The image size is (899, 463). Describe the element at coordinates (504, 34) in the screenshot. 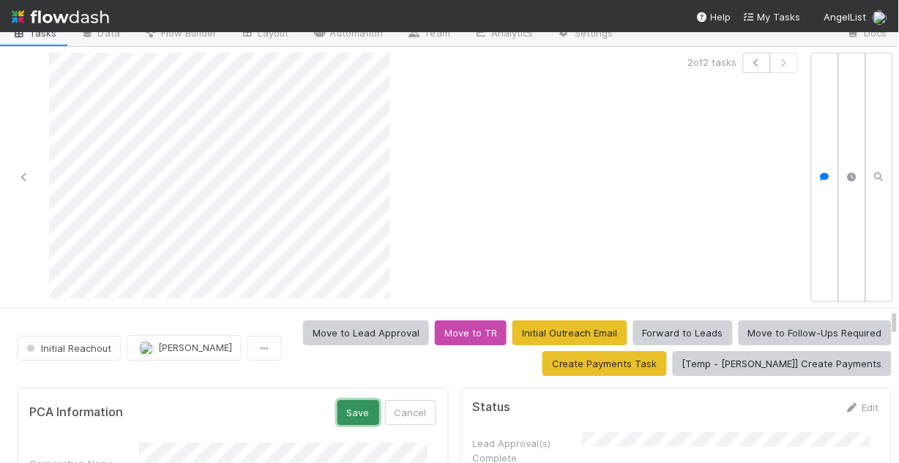

I see `a: Analytics` at that location.